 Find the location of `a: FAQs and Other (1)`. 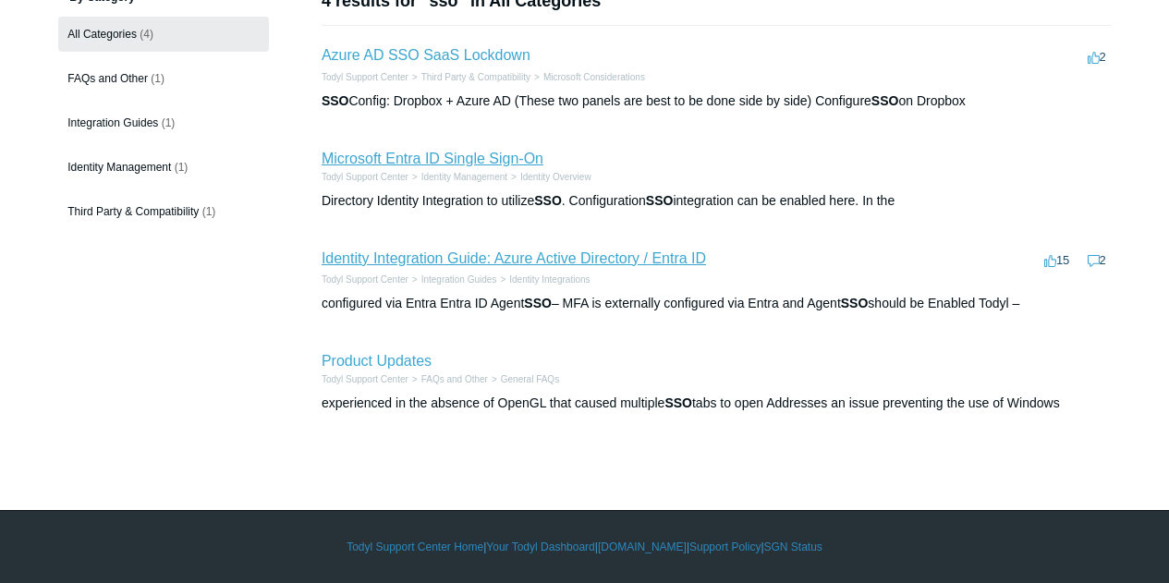

a: FAQs and Other (1) is located at coordinates (164, 79).